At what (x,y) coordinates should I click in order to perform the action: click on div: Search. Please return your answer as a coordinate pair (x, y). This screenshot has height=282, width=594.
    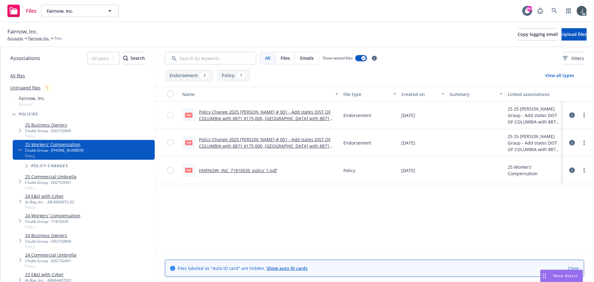
    Looking at the image, I should click on (134, 58).